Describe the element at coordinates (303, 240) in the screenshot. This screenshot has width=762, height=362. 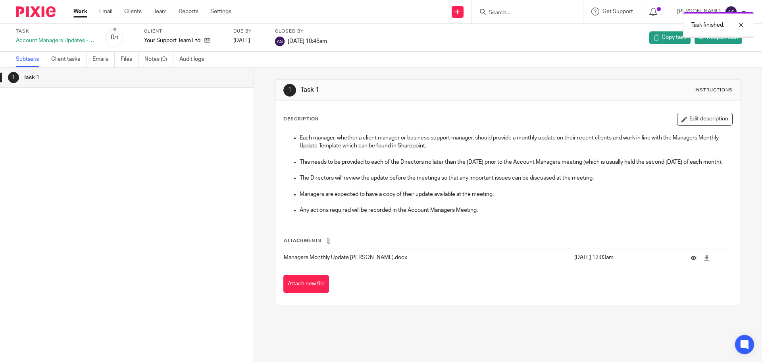
I see `span: Attachments` at that location.